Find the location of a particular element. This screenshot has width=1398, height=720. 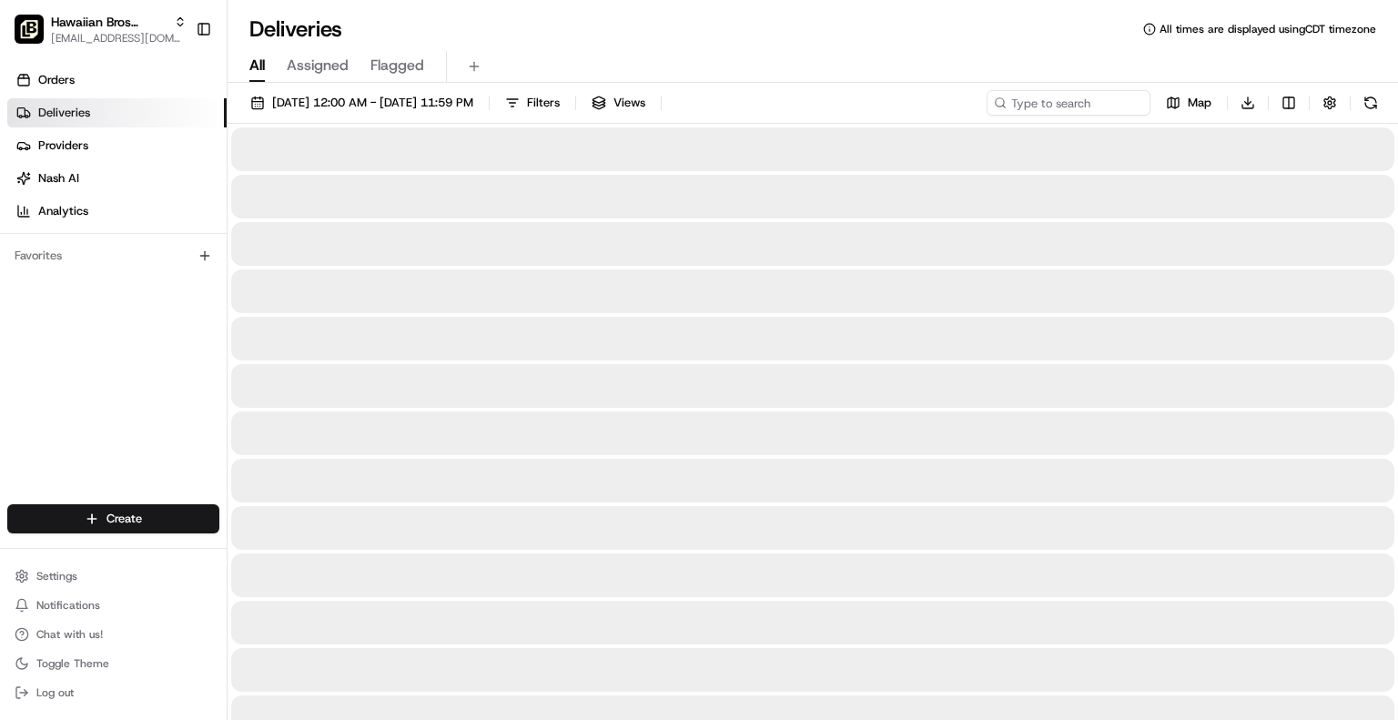

button: Log out is located at coordinates (113, 693).